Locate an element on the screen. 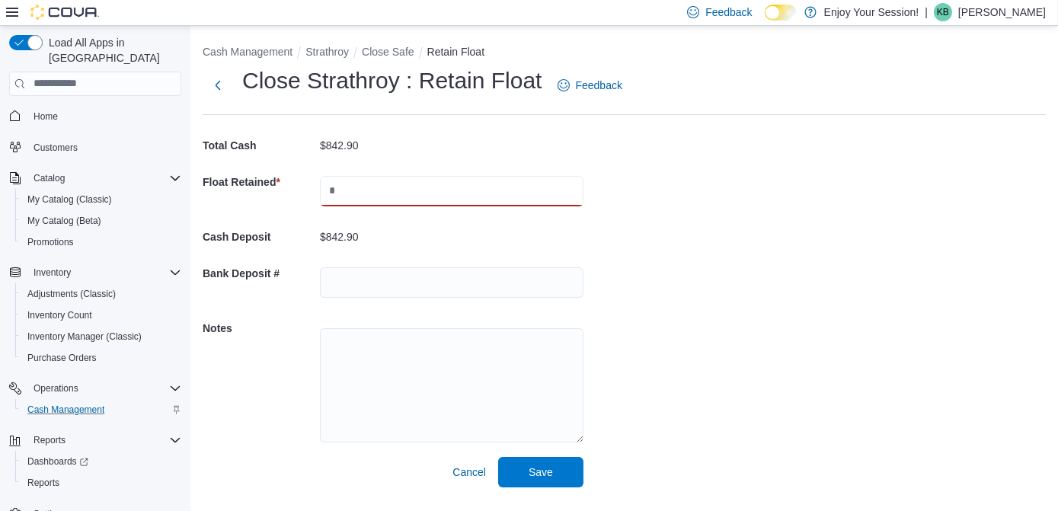  a: Cash Management is located at coordinates (66, 410).